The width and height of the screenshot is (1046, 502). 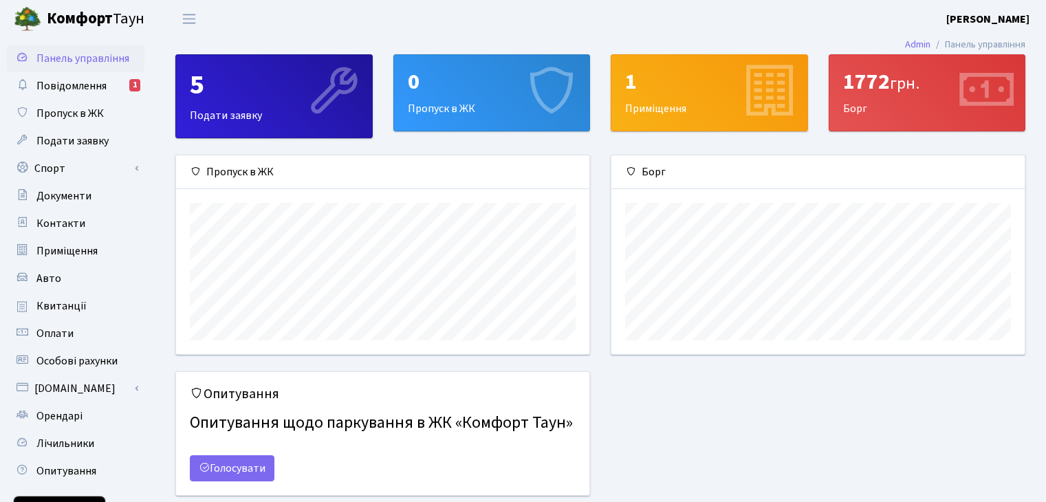 What do you see at coordinates (76, 443) in the screenshot?
I see `a: Лічильники` at bounding box center [76, 443].